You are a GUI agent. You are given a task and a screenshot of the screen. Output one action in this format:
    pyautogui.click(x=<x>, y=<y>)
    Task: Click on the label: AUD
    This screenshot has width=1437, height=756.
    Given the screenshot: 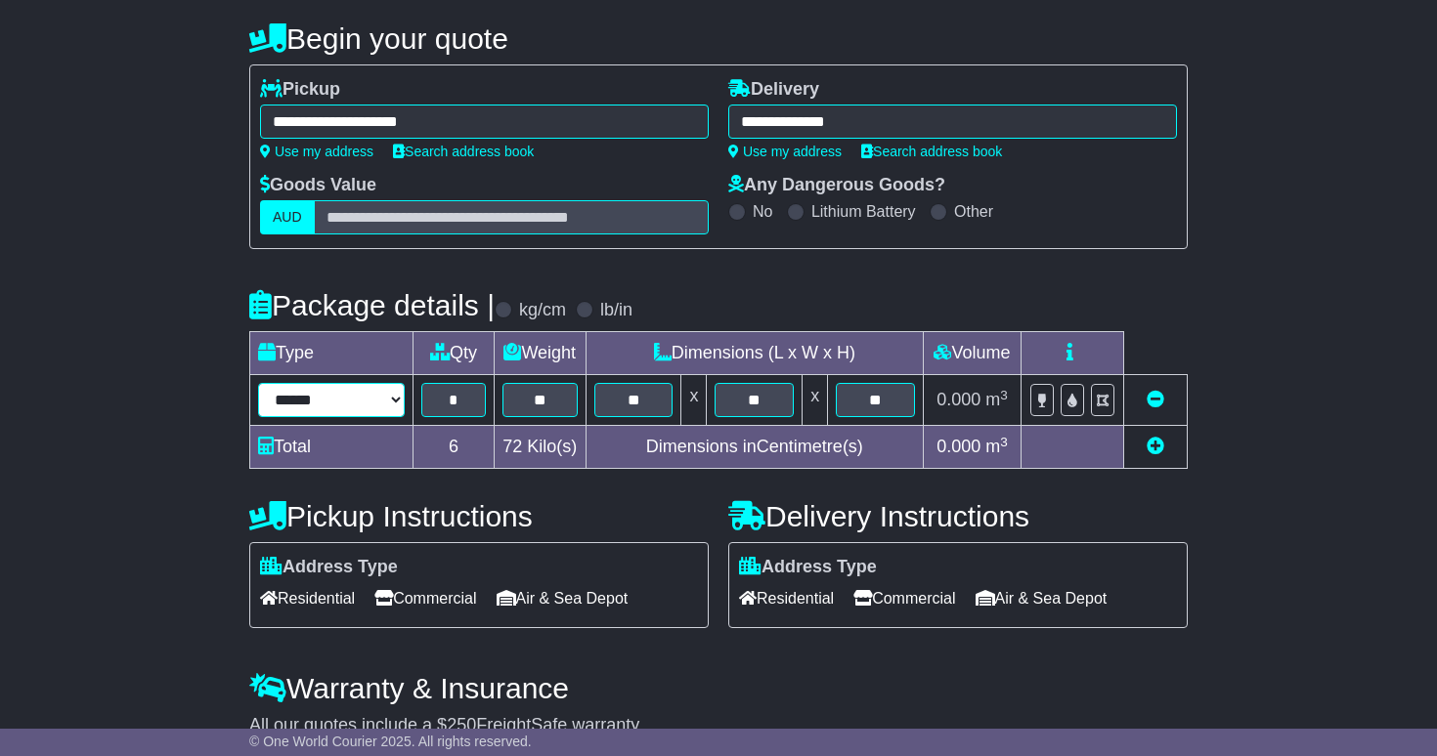 What is the action you would take?
    pyautogui.click(x=287, y=217)
    